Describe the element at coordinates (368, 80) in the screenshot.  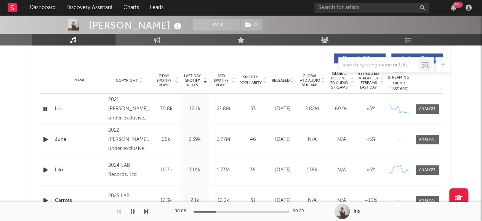
I see `span: Estimated % Playlist Streams Last Day` at that location.